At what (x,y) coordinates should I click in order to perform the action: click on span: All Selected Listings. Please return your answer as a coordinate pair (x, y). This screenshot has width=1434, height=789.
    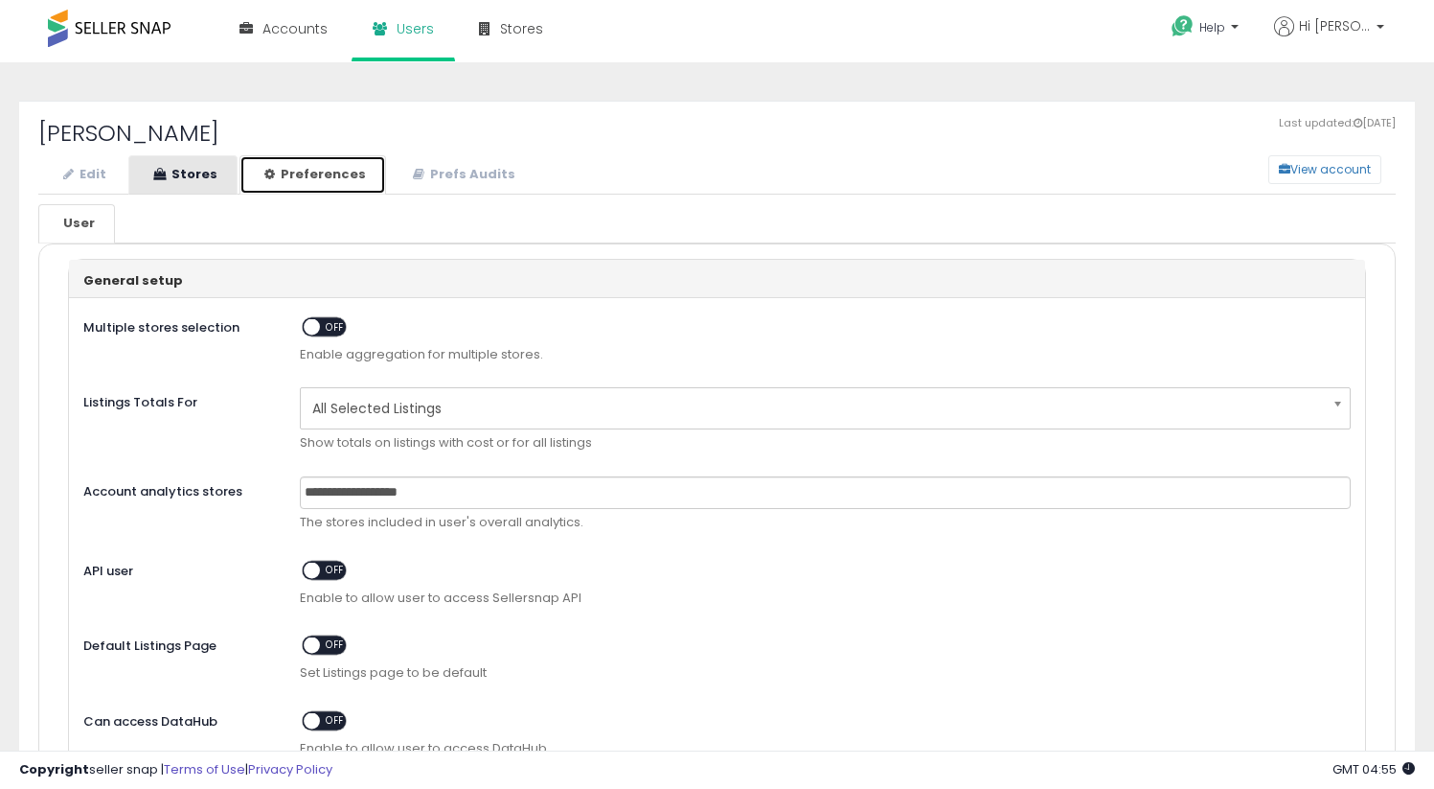
    Looking at the image, I should click on (813, 408).